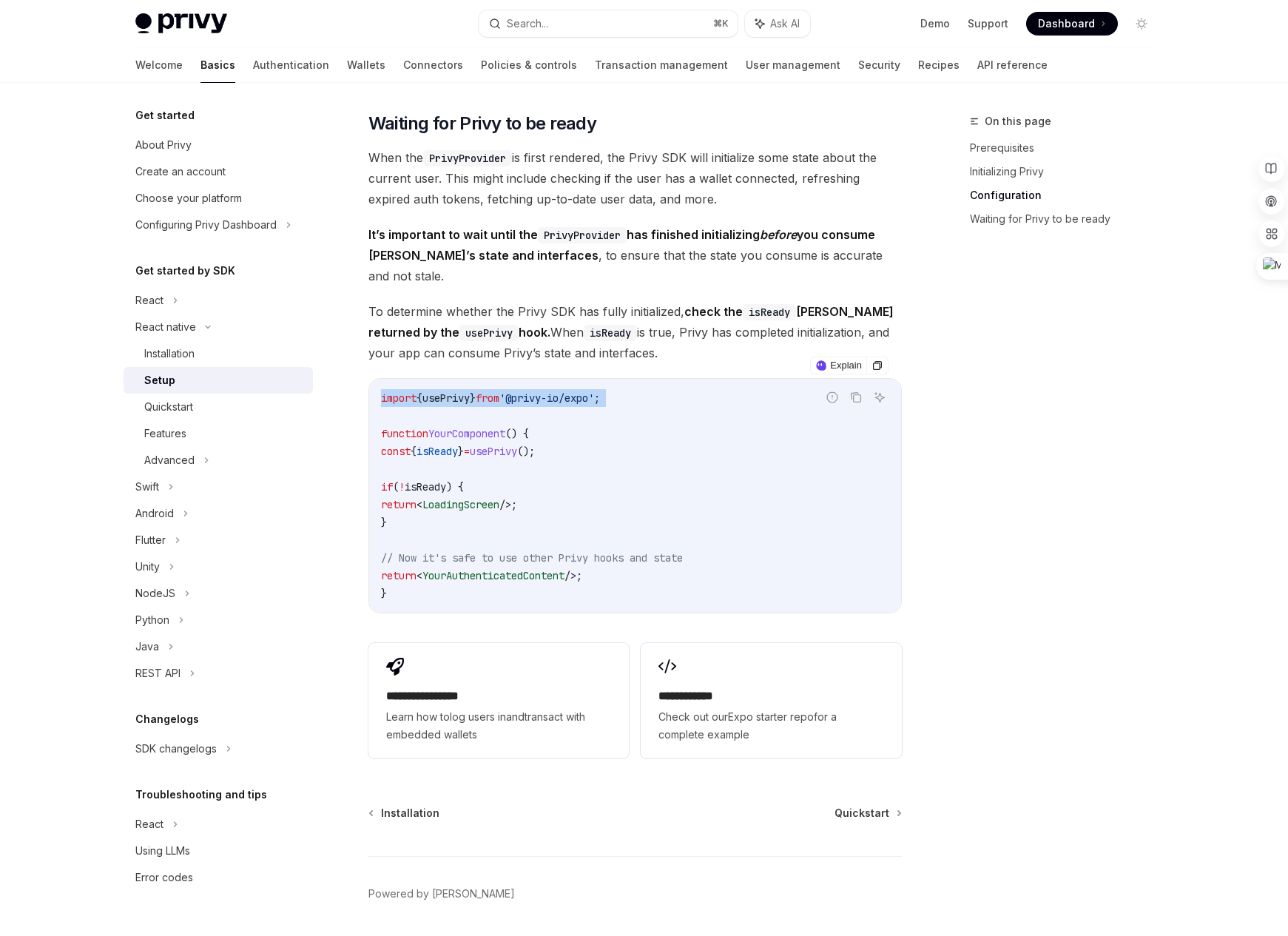  What do you see at coordinates (529, 65) in the screenshot?
I see `a: Policies & controls` at bounding box center [529, 65].